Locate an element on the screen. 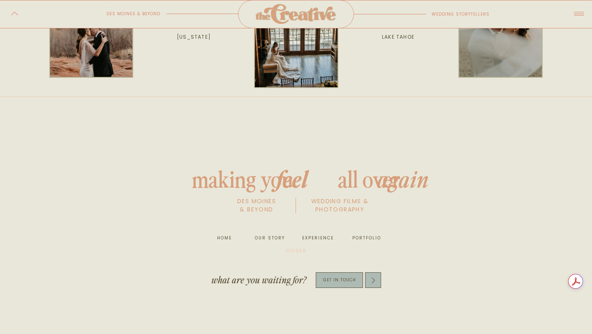 The height and width of the screenshot is (334, 592). h2: making you all over is located at coordinates (296, 176).